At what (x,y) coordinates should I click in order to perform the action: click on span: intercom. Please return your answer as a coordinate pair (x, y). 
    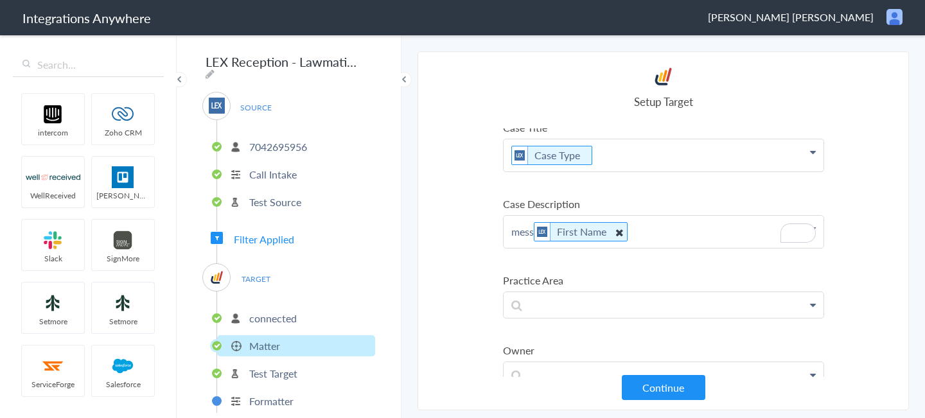
    Looking at the image, I should click on (53, 132).